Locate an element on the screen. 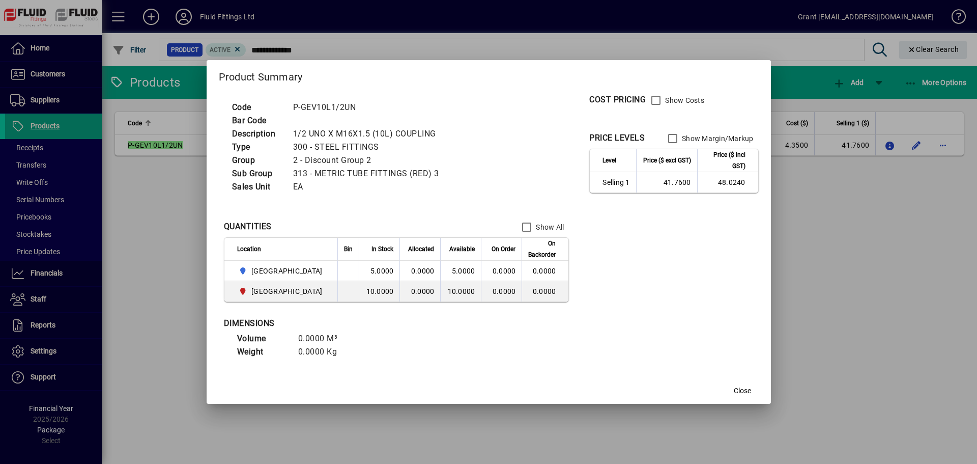  span: Price ($ incl GST) is located at coordinates (725, 160).